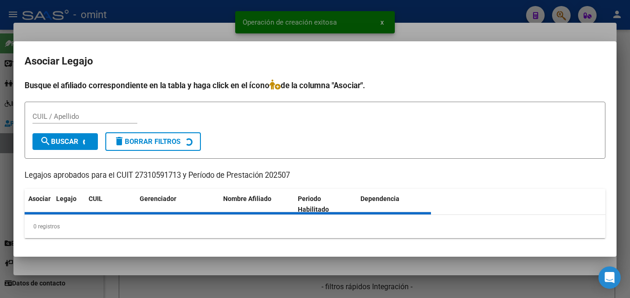  Describe the element at coordinates (247, 199) in the screenshot. I see `span: Nombre Afiliado` at that location.